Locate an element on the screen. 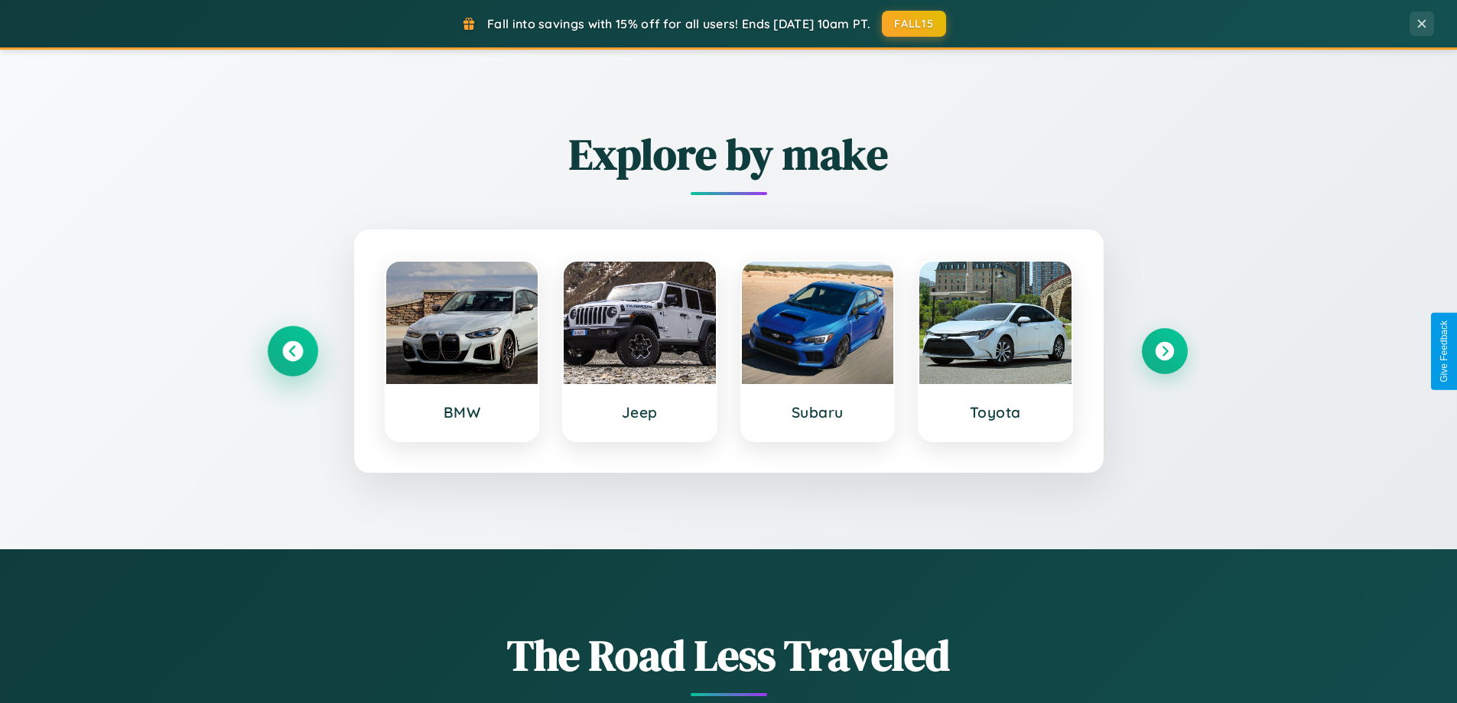 This screenshot has width=1457, height=703. div: Give Feedback is located at coordinates (1444, 351).